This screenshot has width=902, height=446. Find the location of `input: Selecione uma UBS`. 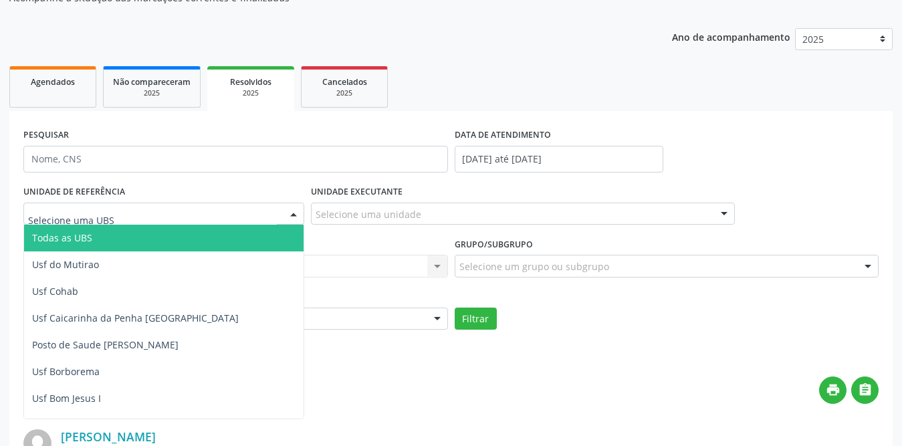

input: Selecione uma UBS is located at coordinates (153, 221).